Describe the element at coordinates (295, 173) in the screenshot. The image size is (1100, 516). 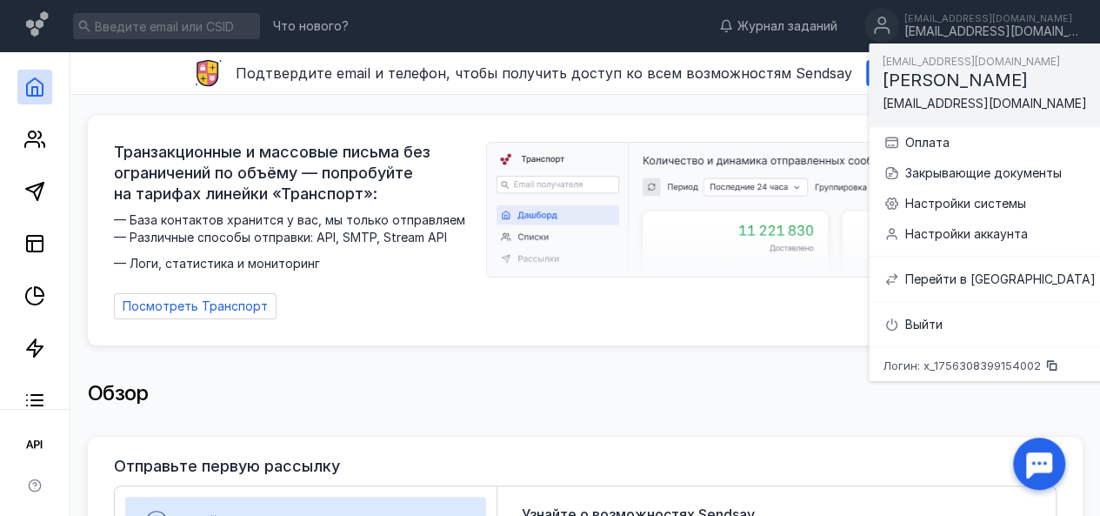
I see `span: Транзакционные и массовые письма без ограничений по объёму — попробуйте на тарифах линейки «Транс...` at that location.